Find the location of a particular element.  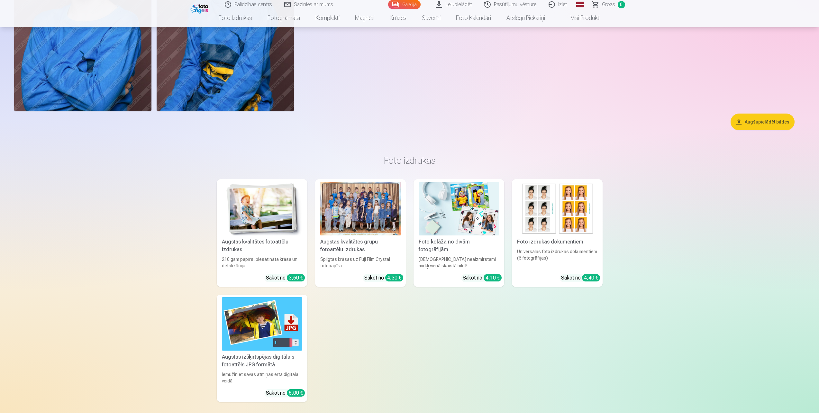

a: Augstas kvalitātes fotoattēlu izdrukasAugstas kvalitātes fotoattēlu izdrukas210 gsm papīrs, piesā... is located at coordinates (262, 233).